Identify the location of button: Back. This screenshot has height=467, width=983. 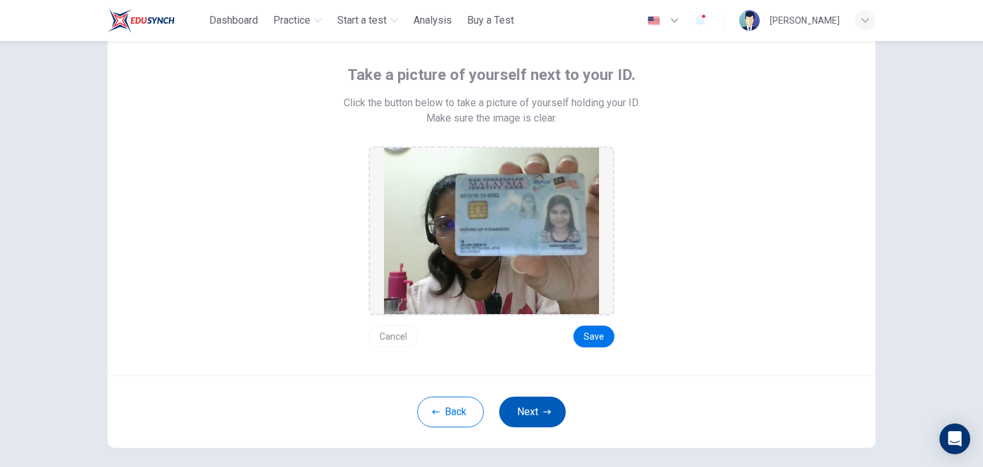
(451, 412).